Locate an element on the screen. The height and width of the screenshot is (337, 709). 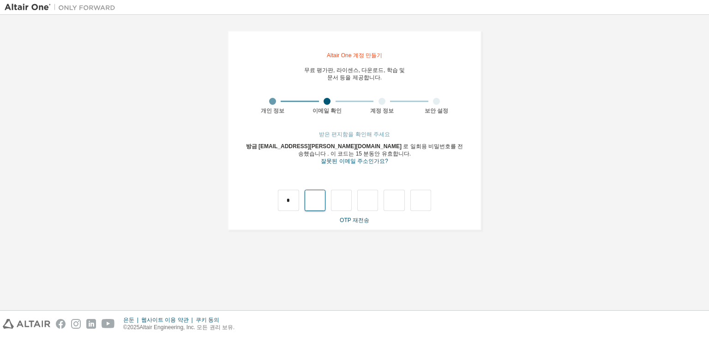
font: 이메일 확인 is located at coordinates (327, 111).